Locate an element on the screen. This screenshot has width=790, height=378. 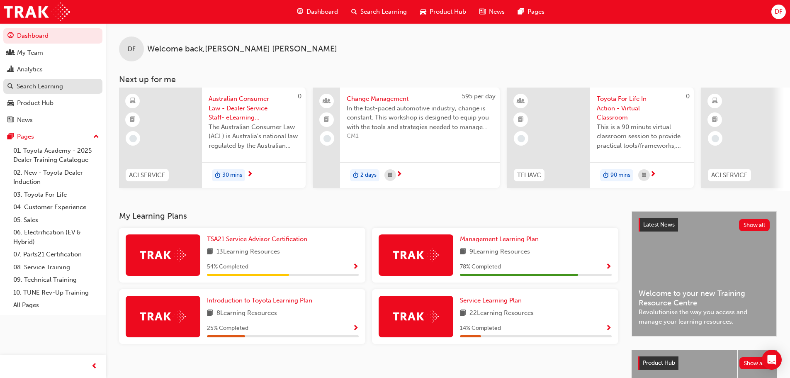
span: TSA21 Service Advisor Certification is located at coordinates (257, 239).